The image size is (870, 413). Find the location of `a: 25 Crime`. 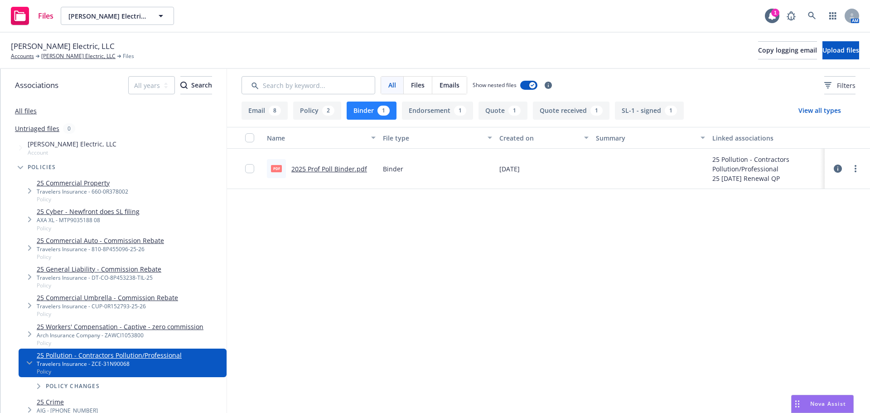

a: 25 Crime is located at coordinates (67, 402).